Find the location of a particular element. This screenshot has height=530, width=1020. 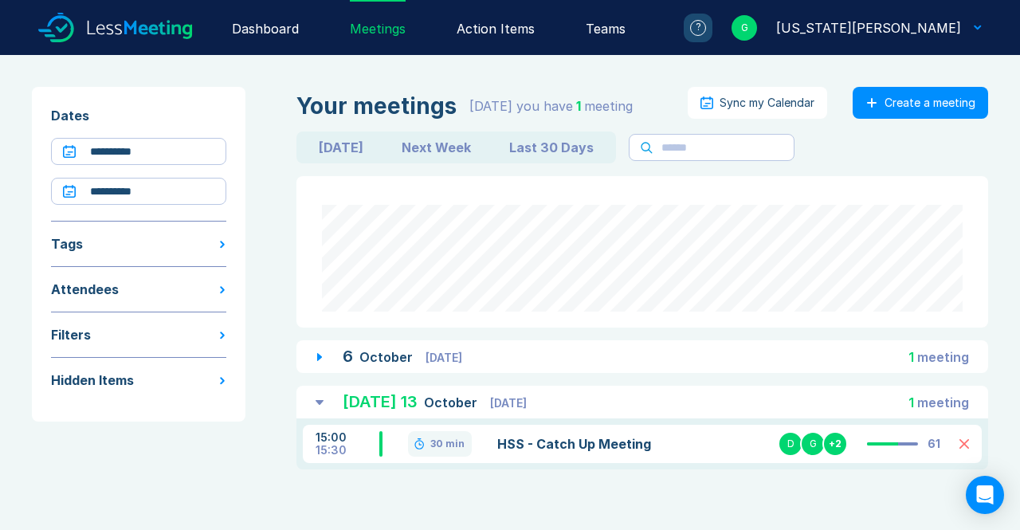

div: 30 min is located at coordinates (447, 444).